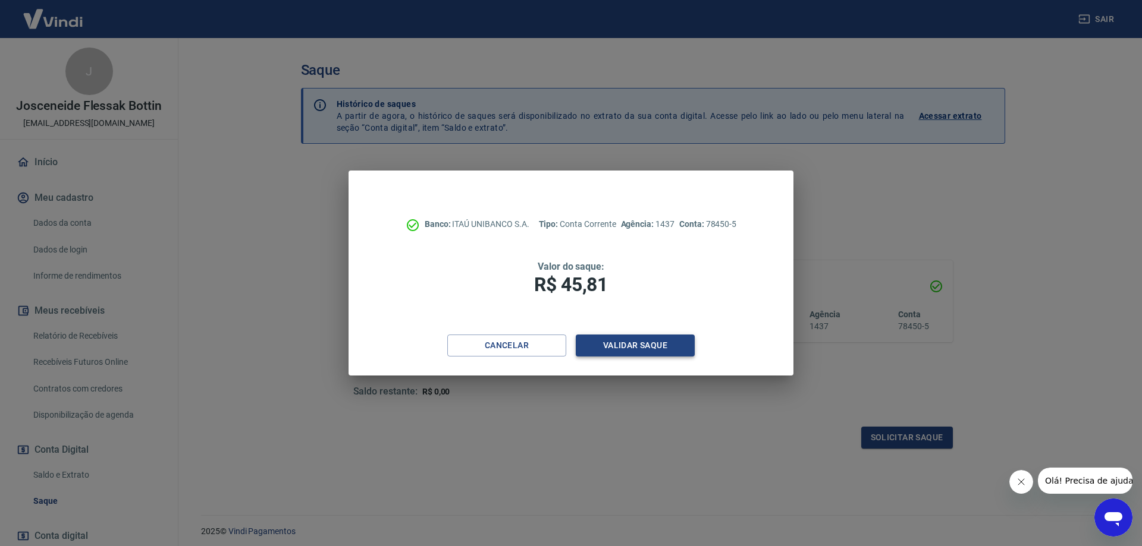 Image resolution: width=1142 pixels, height=546 pixels. Describe the element at coordinates (648, 224) in the screenshot. I see `p: 1437` at that location.